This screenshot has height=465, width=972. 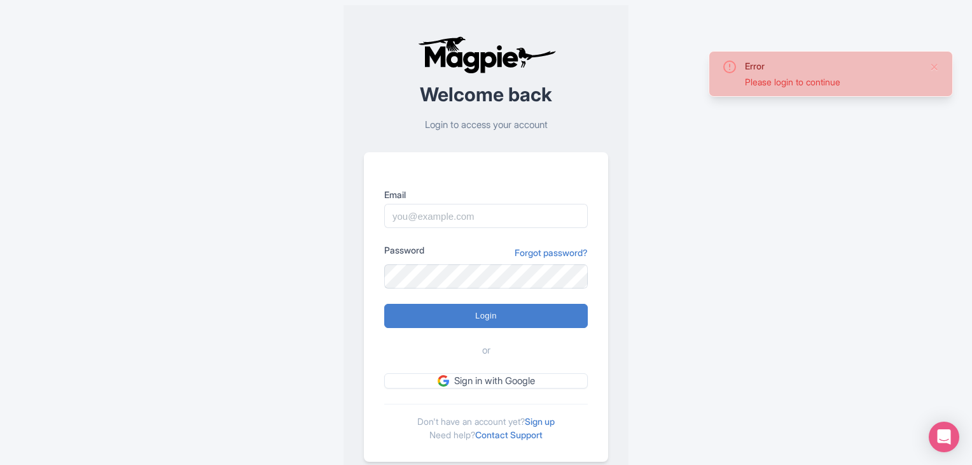 I want to click on h2: Welcome back, so click(x=486, y=94).